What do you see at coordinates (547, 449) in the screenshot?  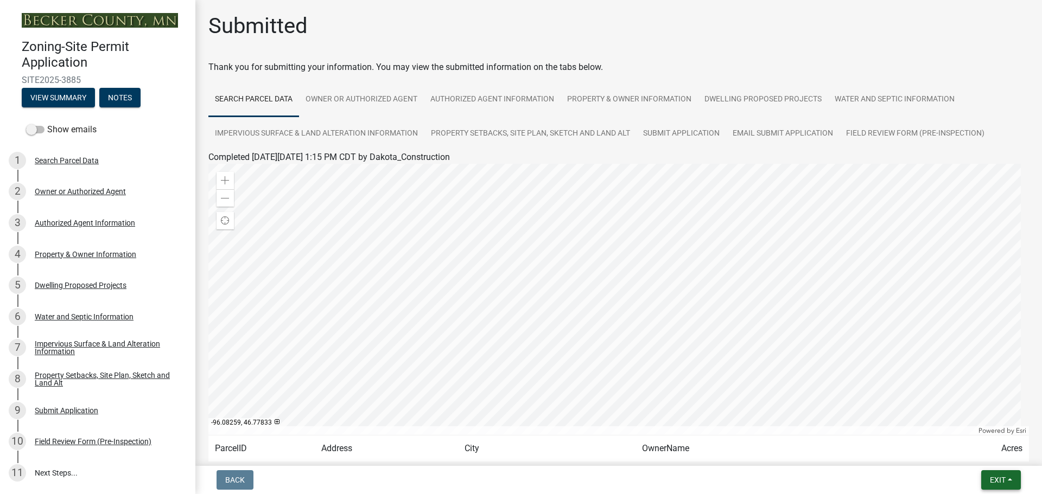 I see `td: City` at bounding box center [547, 449].